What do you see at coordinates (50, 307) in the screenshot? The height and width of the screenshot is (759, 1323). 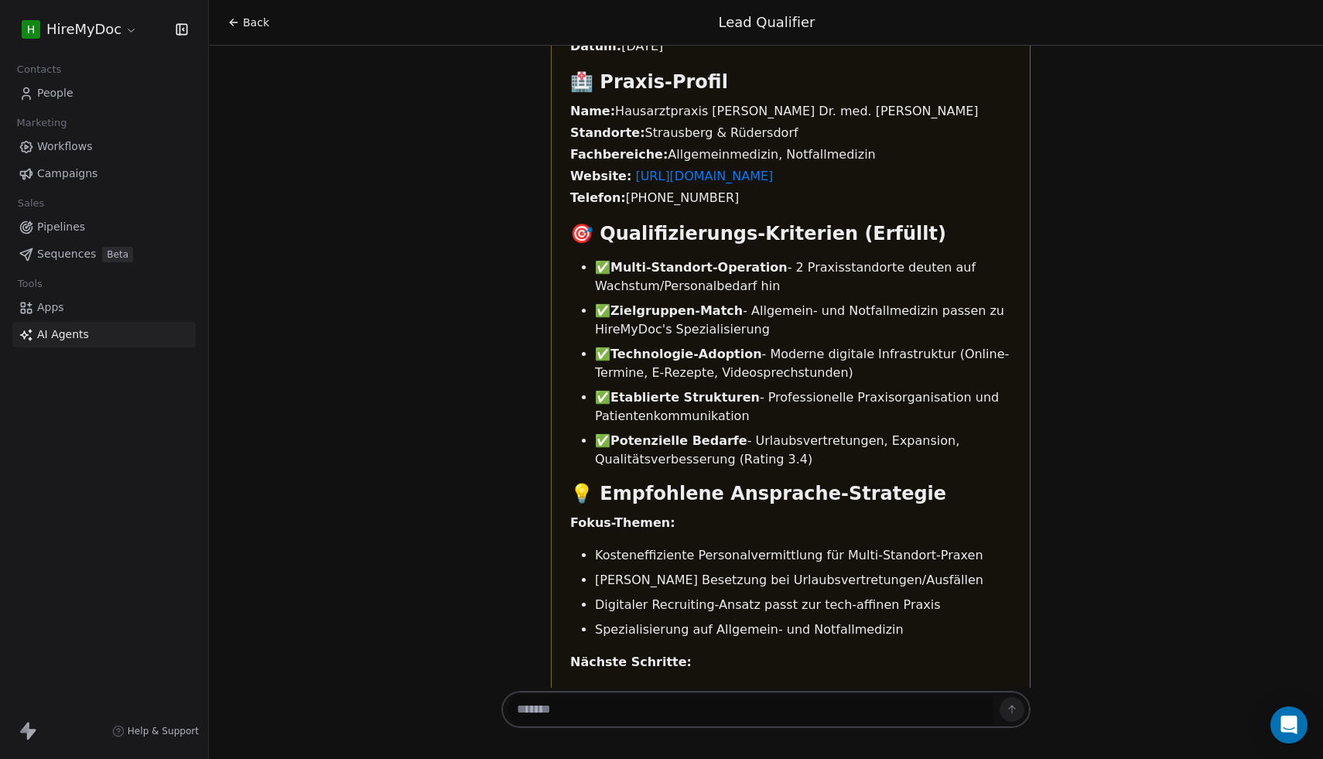 I see `span: Apps` at bounding box center [50, 307].